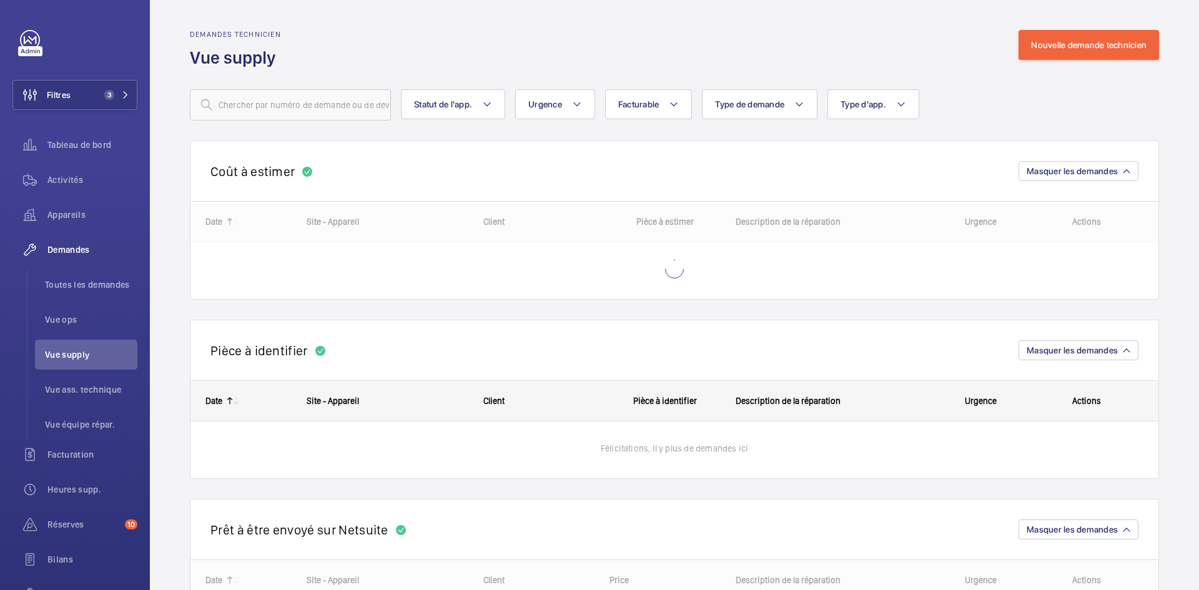  I want to click on input: Chercher par numéro de demande ou de devis, so click(290, 105).